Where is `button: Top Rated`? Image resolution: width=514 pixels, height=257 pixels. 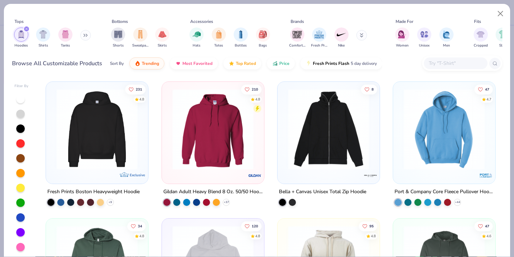
button: Top Rated is located at coordinates (242, 64).